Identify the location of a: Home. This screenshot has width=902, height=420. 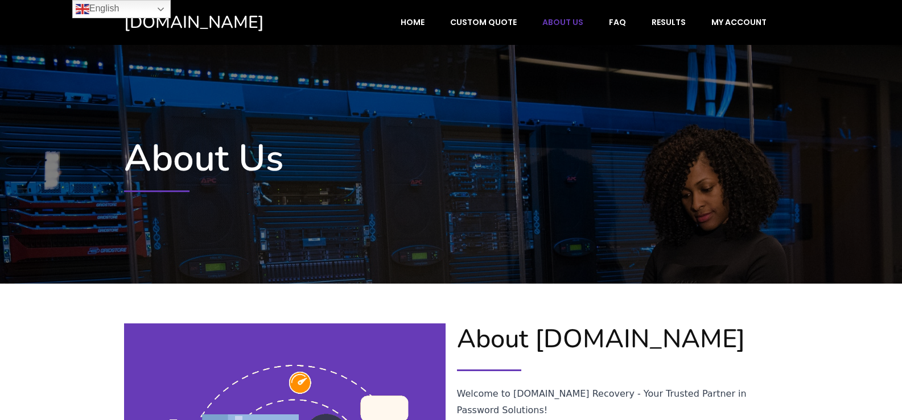
(412, 22).